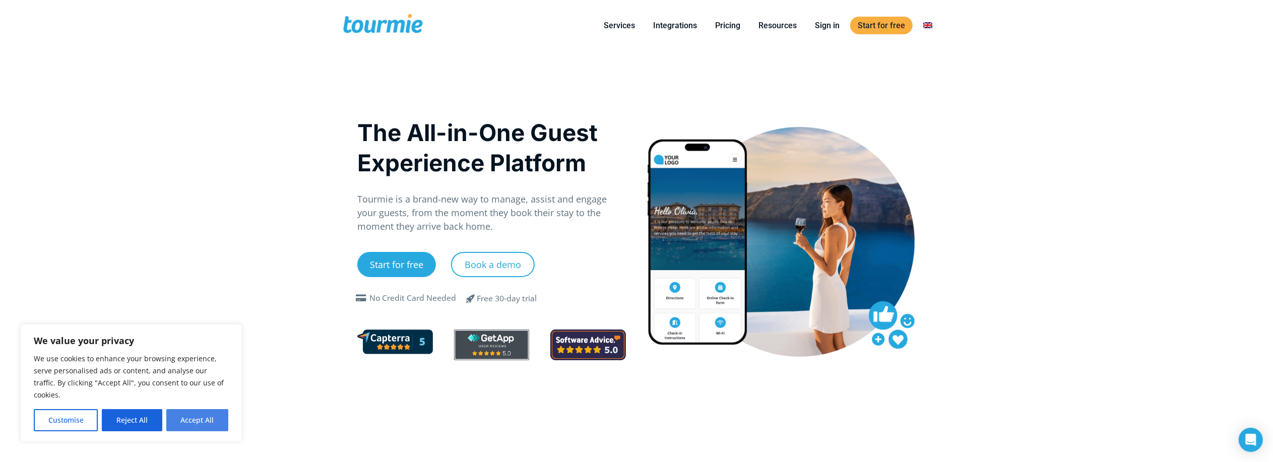 The image size is (1273, 462). What do you see at coordinates (777, 25) in the screenshot?
I see `a: Resources` at bounding box center [777, 25].